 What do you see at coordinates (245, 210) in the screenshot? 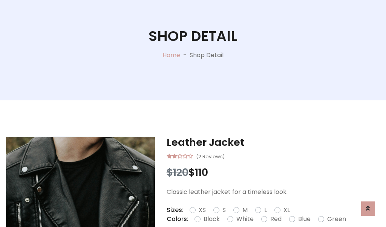
I see `label: M` at bounding box center [245, 210].